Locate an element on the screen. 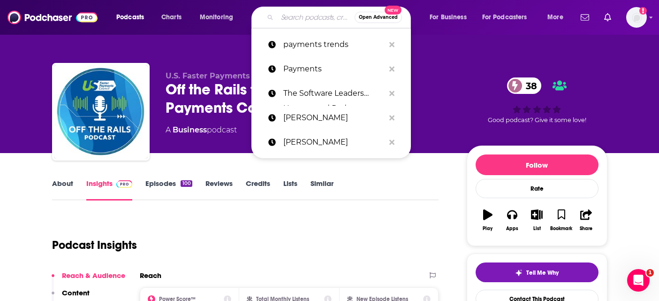  a: 38 is located at coordinates (524, 85).